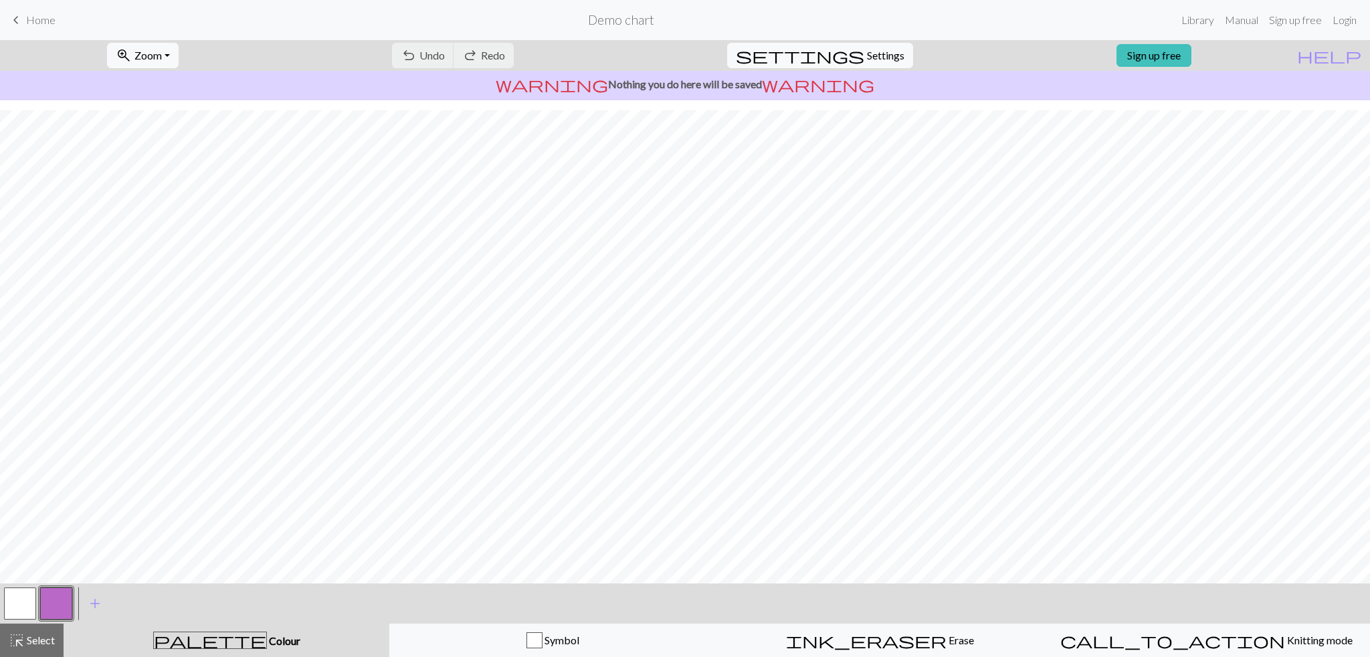  I want to click on span: Home, so click(41, 19).